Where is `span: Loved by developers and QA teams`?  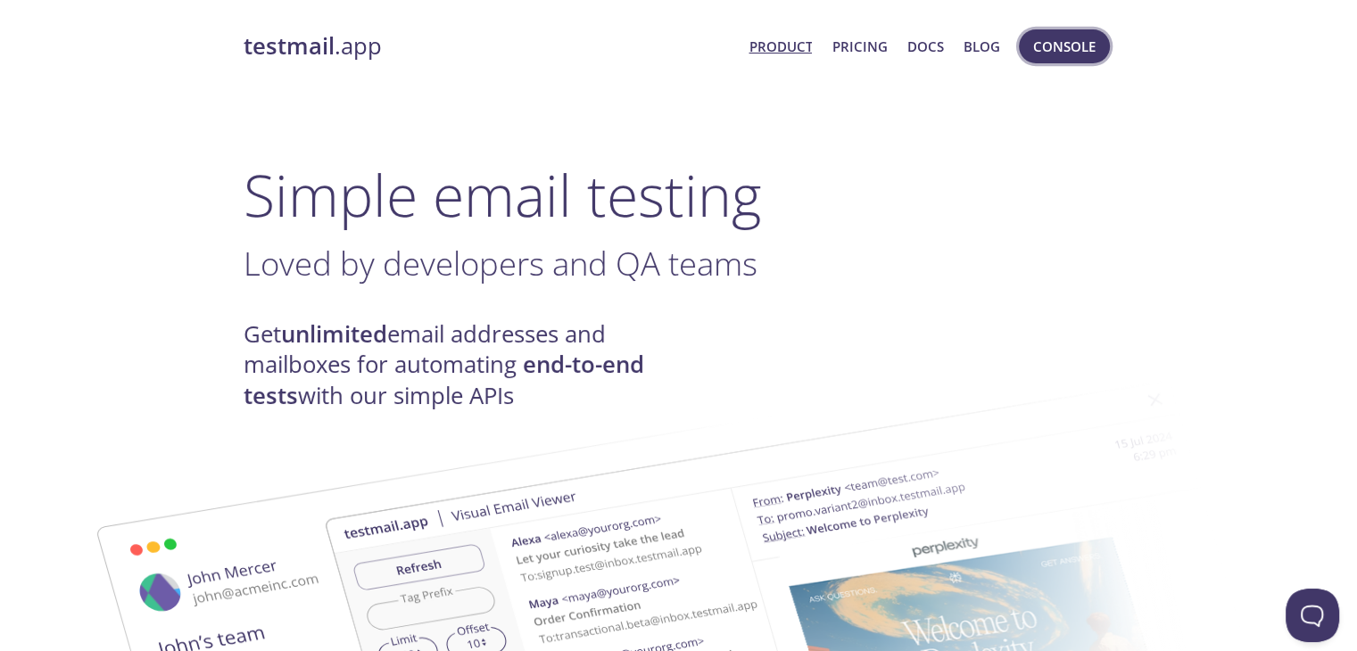 span: Loved by developers and QA teams is located at coordinates (501, 263).